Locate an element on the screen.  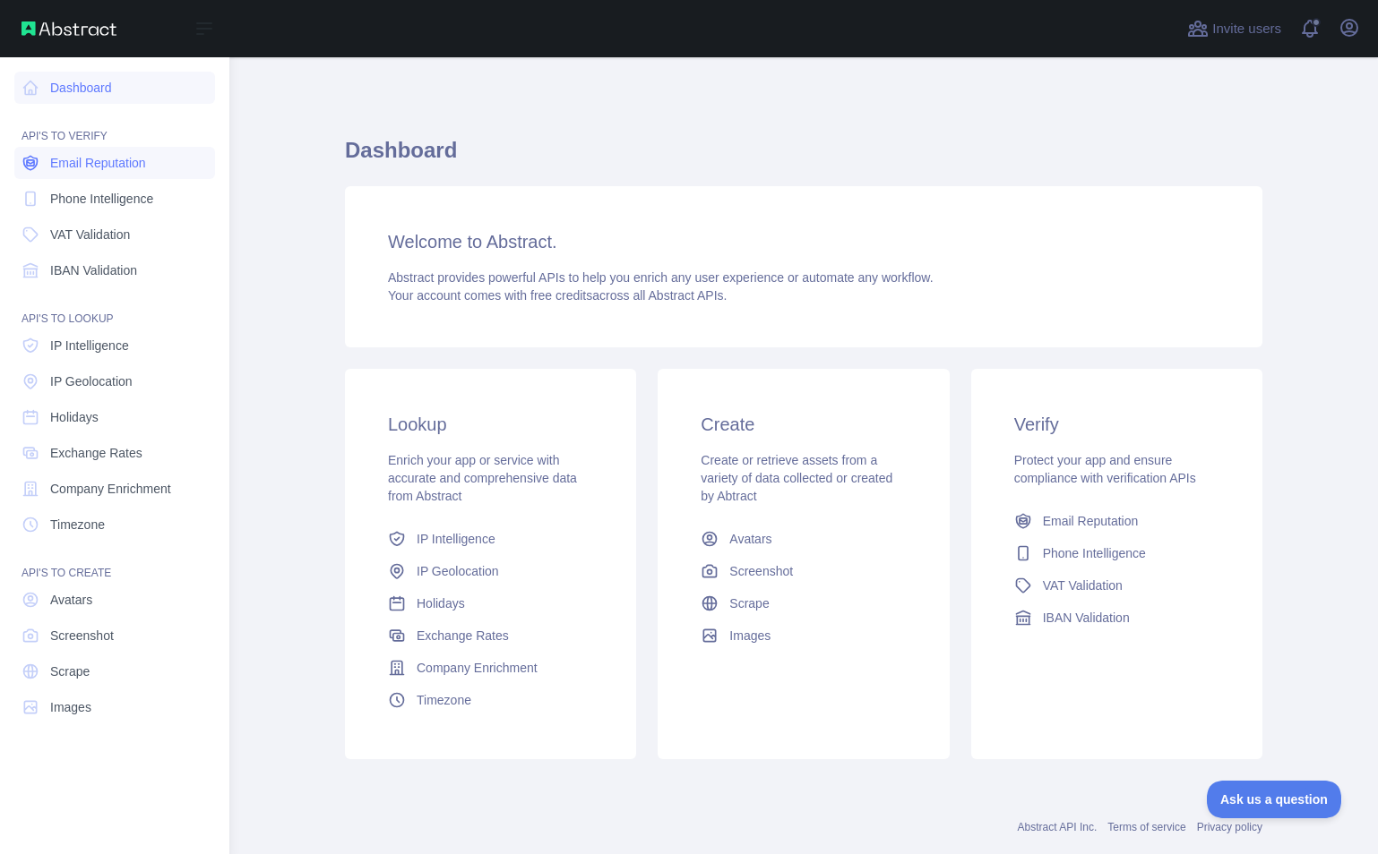
a: Abstract API Inc. is located at coordinates (1057, 828).